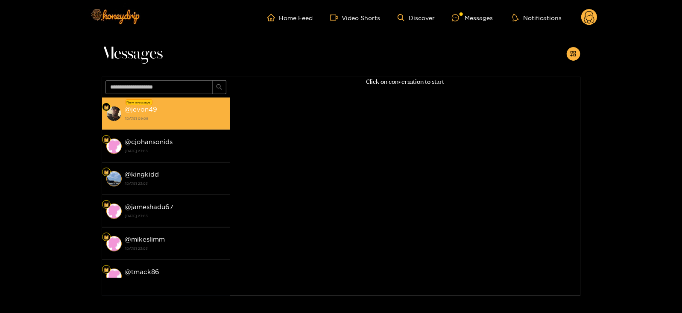 This screenshot has width=682, height=313. Describe the element at coordinates (336, 18) in the screenshot. I see `span: video-camera` at that location.